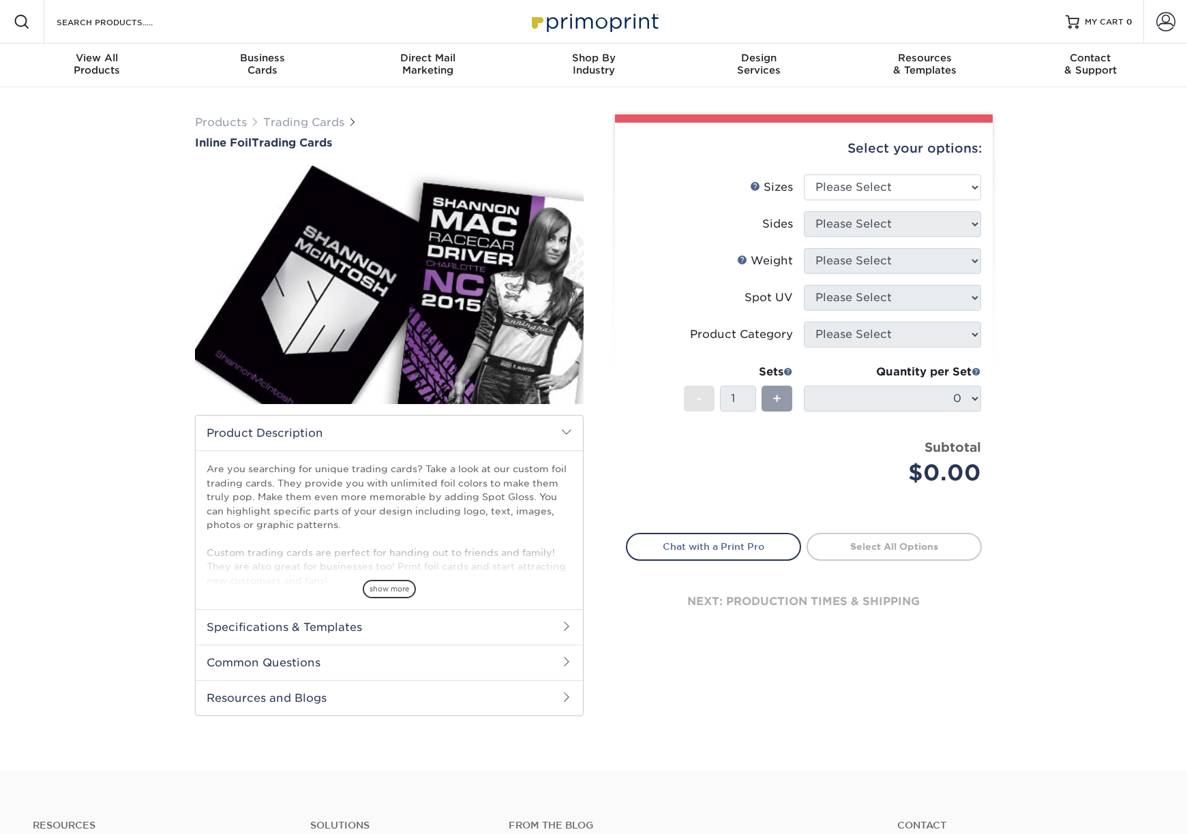  Describe the element at coordinates (1025, 825) in the screenshot. I see `h4: Contact` at that location.